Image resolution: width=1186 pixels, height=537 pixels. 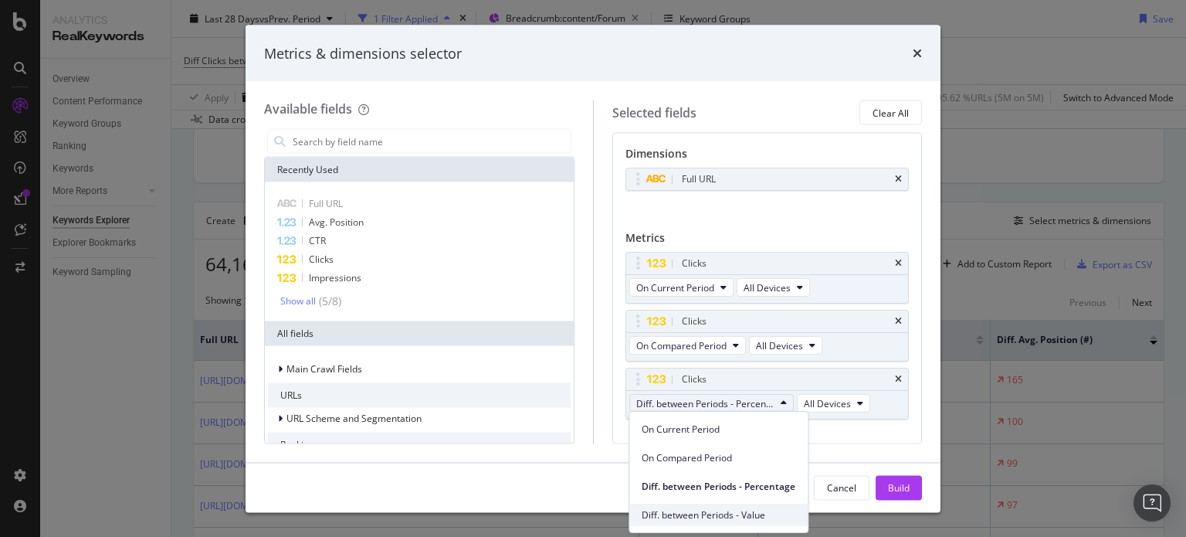 I want to click on div: ClickstimesOn Current PeriodAll Devices, so click(x=767, y=277).